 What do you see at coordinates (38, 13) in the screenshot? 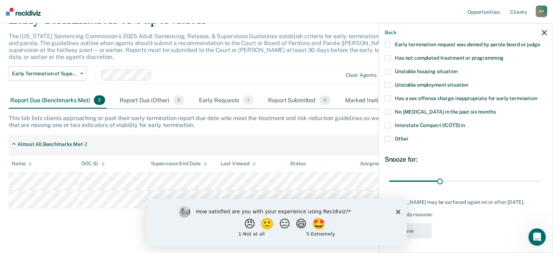
I see `img: Profile image for Kim` at bounding box center [38, 13].